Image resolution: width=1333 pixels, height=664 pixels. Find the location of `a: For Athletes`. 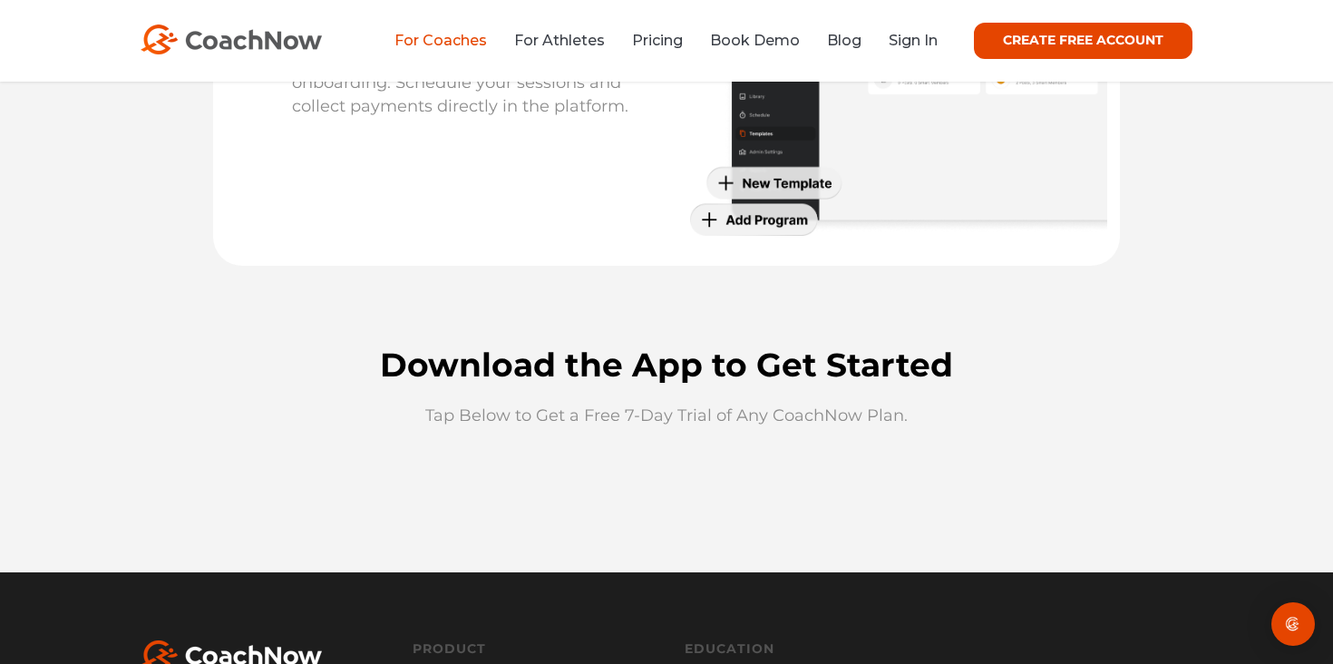

a: For Athletes is located at coordinates (559, 40).